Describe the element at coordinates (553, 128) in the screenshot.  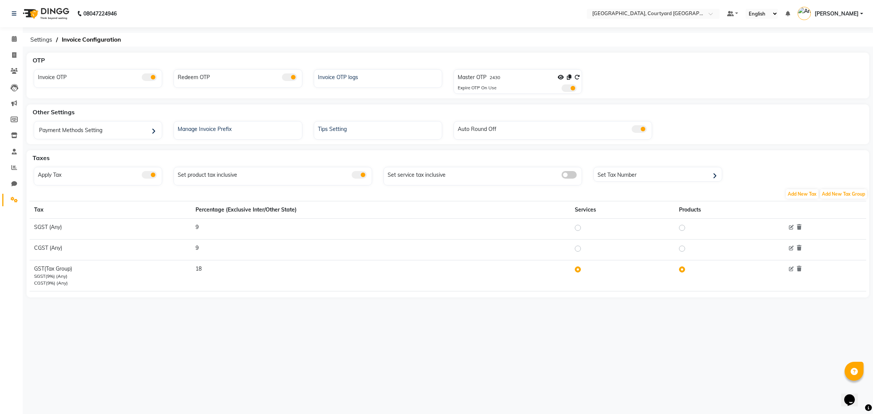
I see `div: Auto Round Off` at that location.